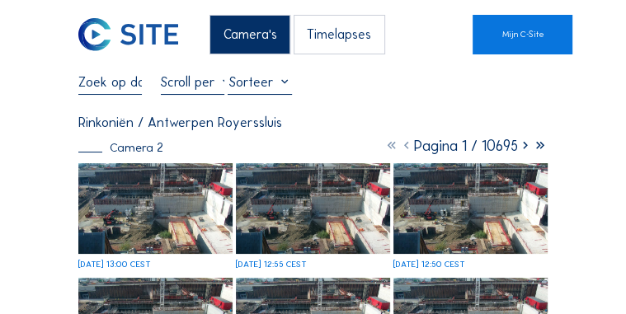  I want to click on a: C-SITE Logo, so click(100, 35).